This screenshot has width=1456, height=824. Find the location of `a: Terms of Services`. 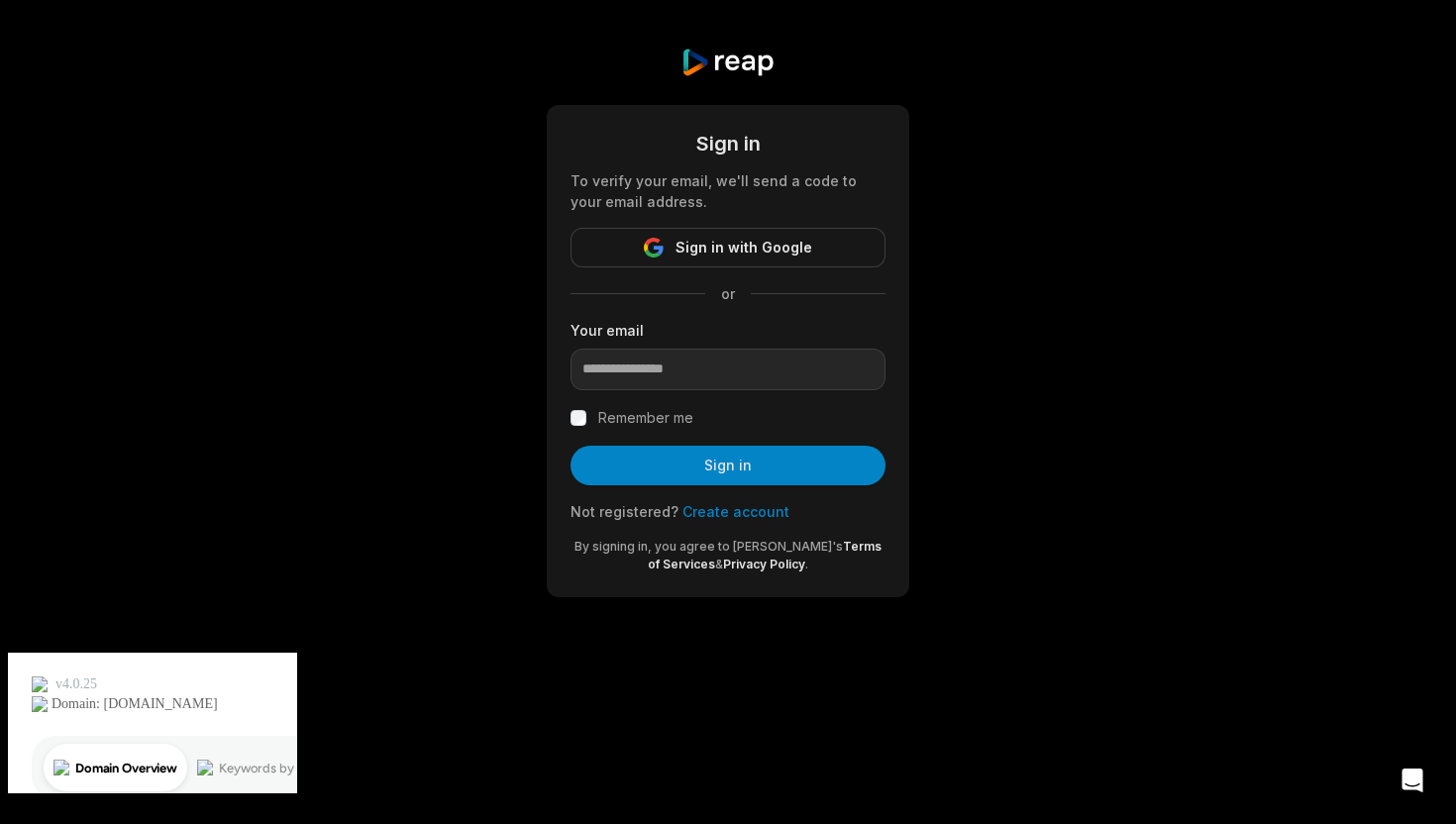

a: Terms of Services is located at coordinates (765, 555).